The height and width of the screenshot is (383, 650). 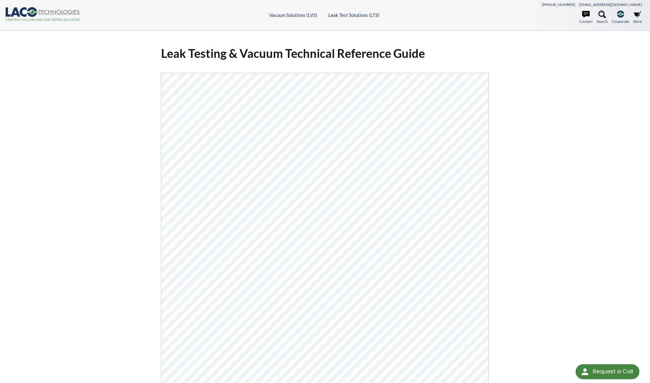 I want to click on h1: Leak Testing & Vacuum Technical Reference Guide, so click(x=325, y=53).